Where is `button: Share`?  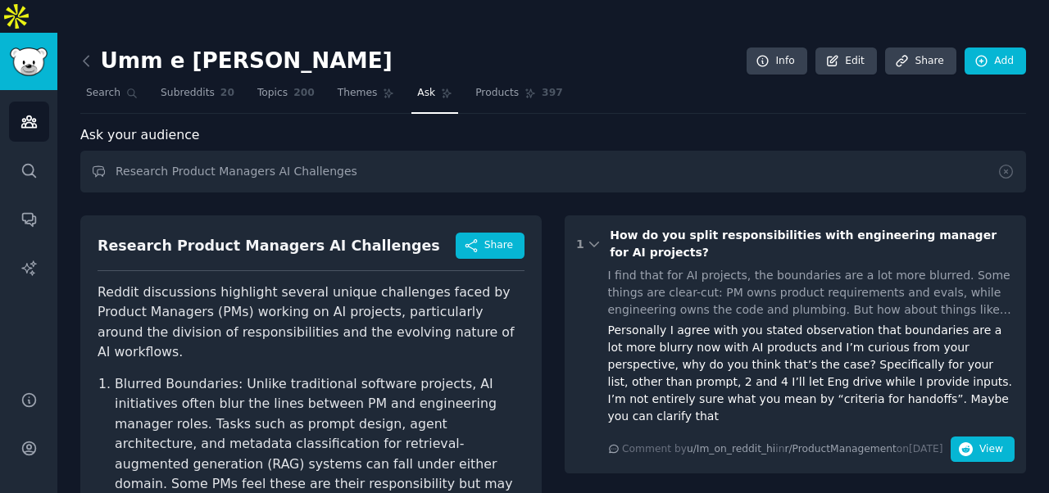
button: Share is located at coordinates (490, 246).